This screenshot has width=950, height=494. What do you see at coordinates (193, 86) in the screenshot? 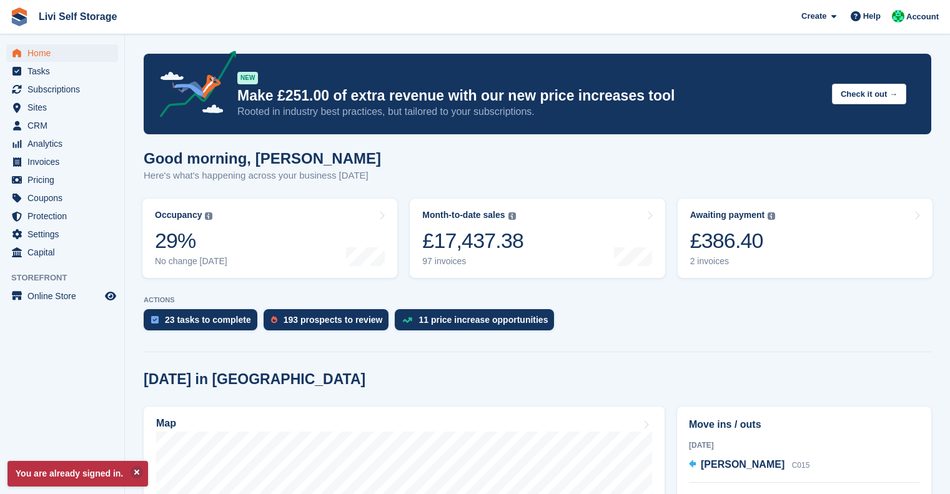
I see `img: price-adjustments-announcement-icon-8257ccfd72463d97f412b2fc003d46551f7dbcb40ab6d574587a9cd5c0d94...` at bounding box center [193, 86].